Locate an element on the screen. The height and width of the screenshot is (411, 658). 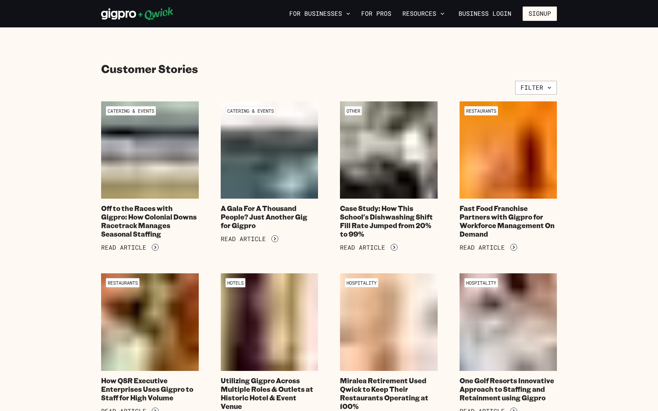
a: OtherCase Study: How This School's Dishwashing Shift Fill Rate Jumped from 20% to 99%Read Article is located at coordinates (388, 176).